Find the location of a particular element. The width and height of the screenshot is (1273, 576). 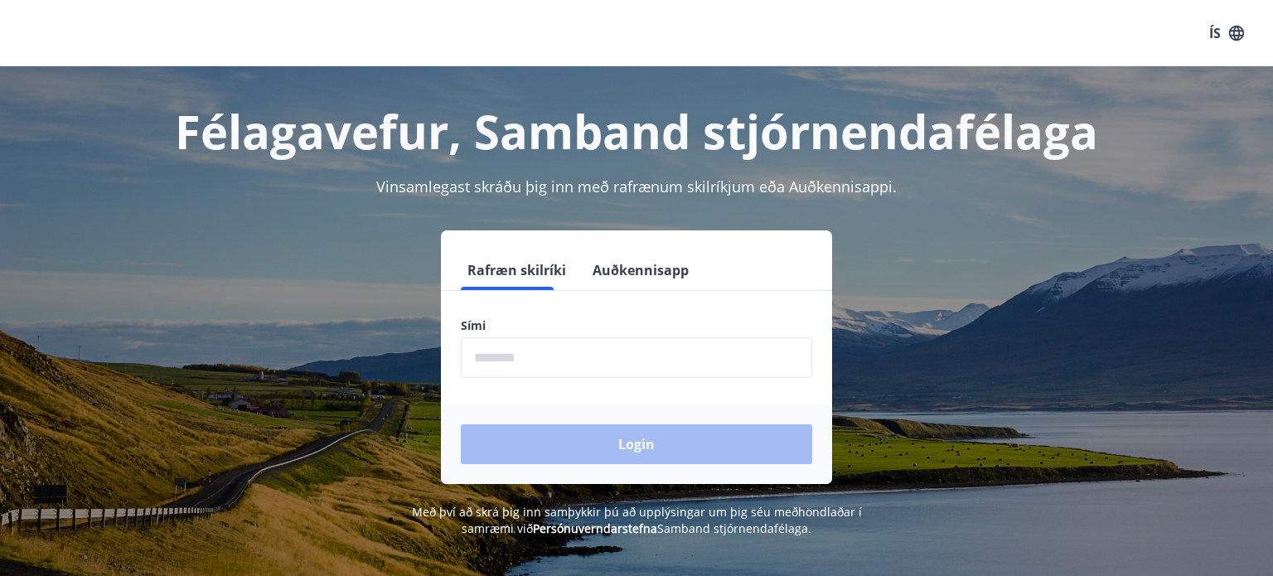

span: Vinsamlegast skráðu þig inn með rafrænum skilríkjum eða Auðkennisappi. is located at coordinates (637, 187).